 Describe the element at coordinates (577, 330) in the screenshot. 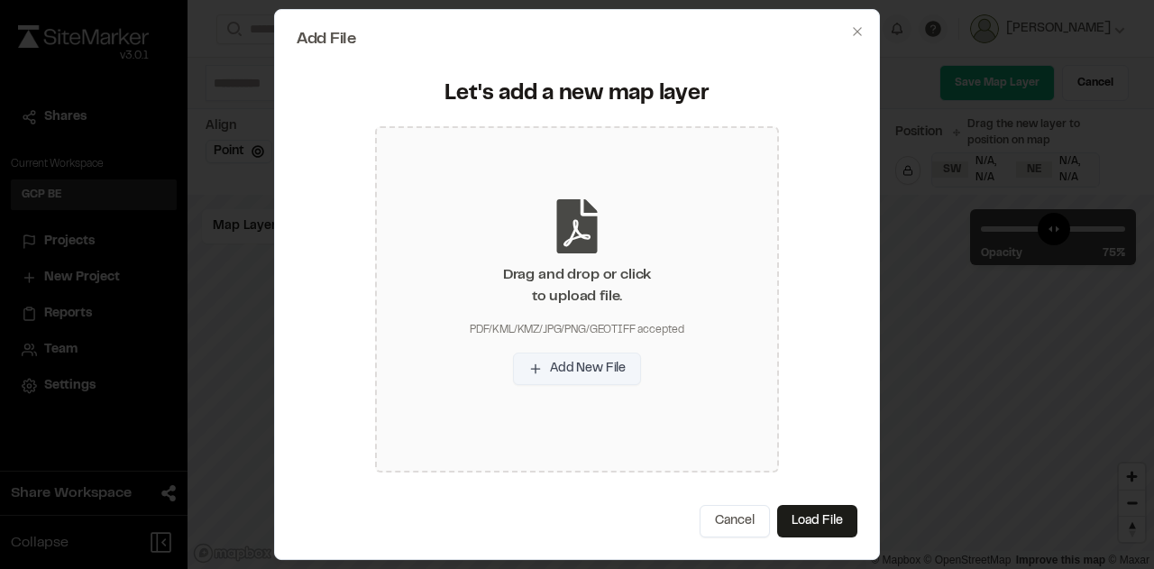

I see `div: PDF/KML/KMZ/JPG/PNG/GEOTIFF accepted` at that location.